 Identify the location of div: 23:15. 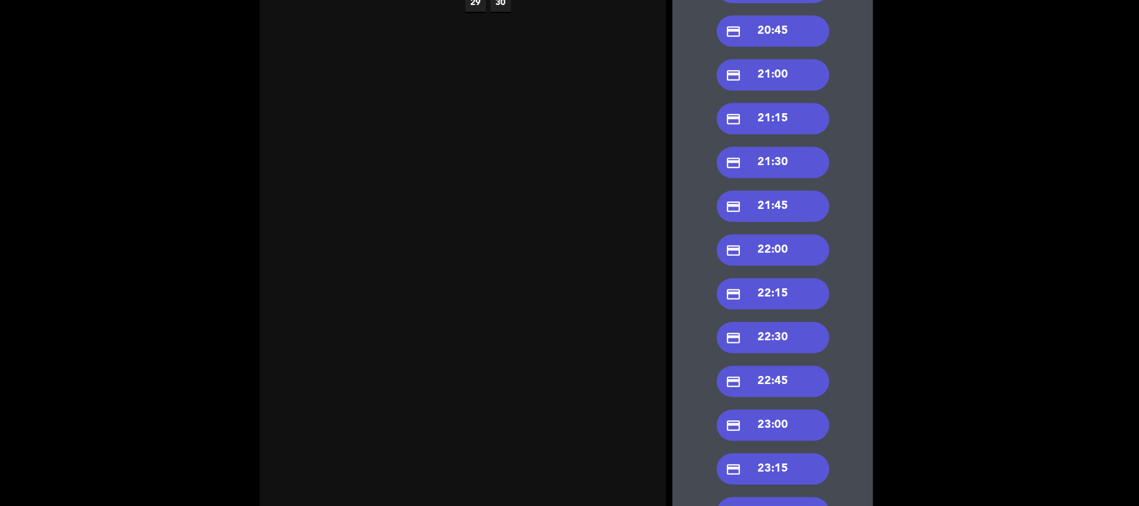
(773, 469).